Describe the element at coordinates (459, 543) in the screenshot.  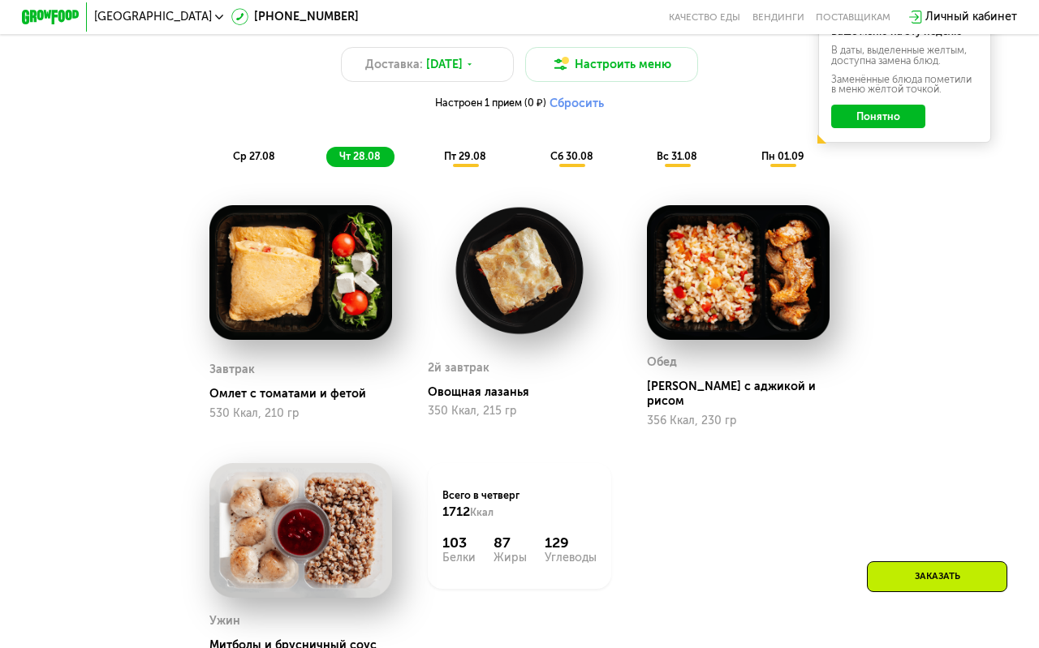
I see `div: 103` at that location.